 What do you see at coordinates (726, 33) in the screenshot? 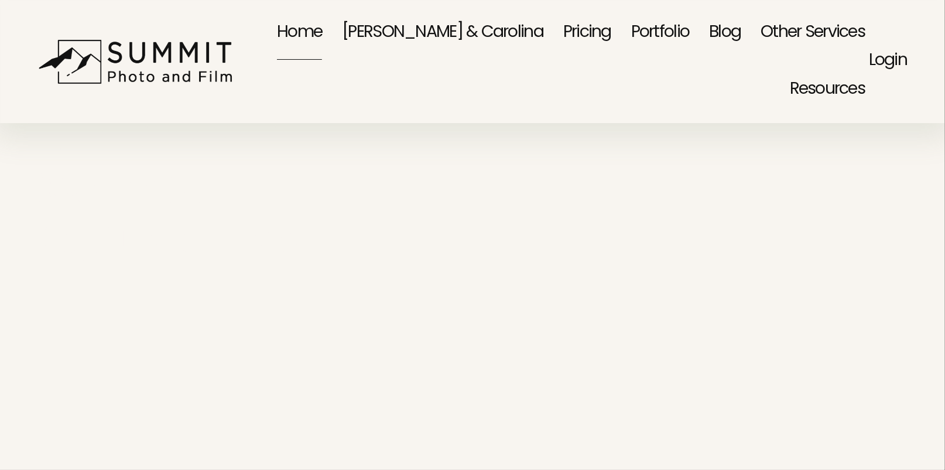
I see `a: Blog` at bounding box center [726, 33].